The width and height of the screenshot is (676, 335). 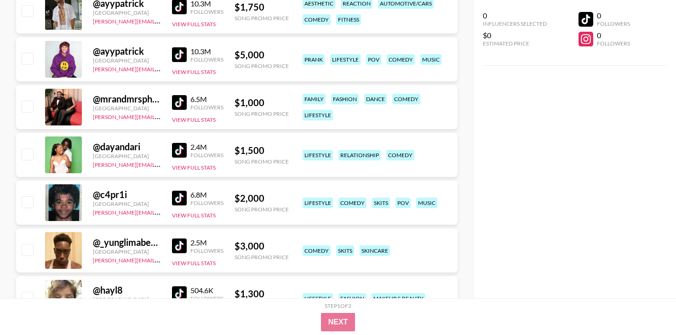 I want to click on button: Next, so click(x=338, y=323).